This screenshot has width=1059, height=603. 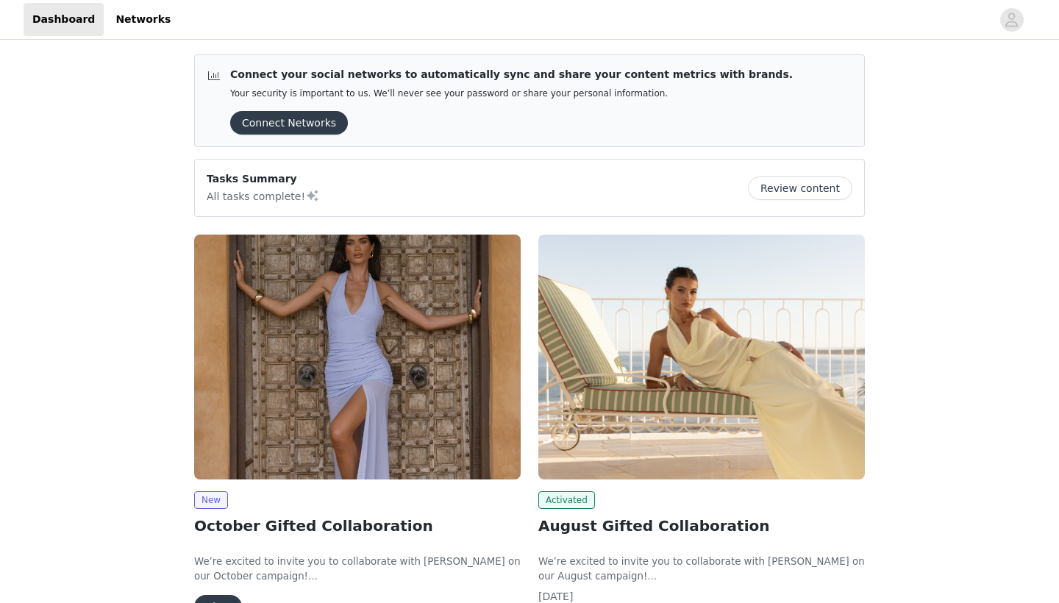 I want to click on p: Your security is important to us. We’ll never see your password or share your personal information., so click(x=511, y=93).